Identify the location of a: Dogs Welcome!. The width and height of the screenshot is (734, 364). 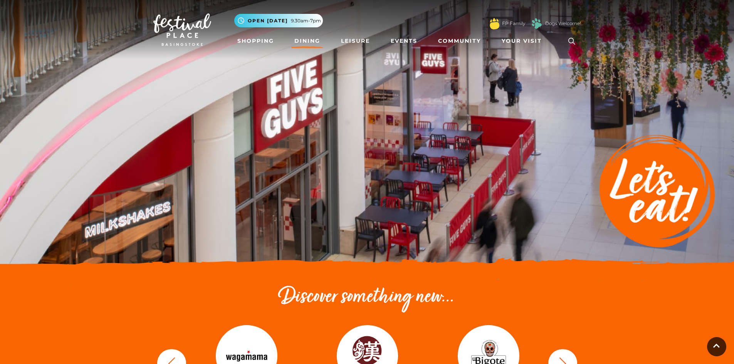
(563, 24).